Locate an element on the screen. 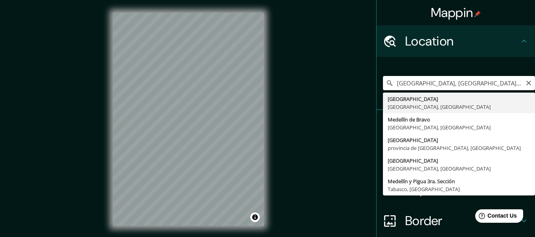 The height and width of the screenshot is (237, 535). h4: Mappin is located at coordinates (456, 13).